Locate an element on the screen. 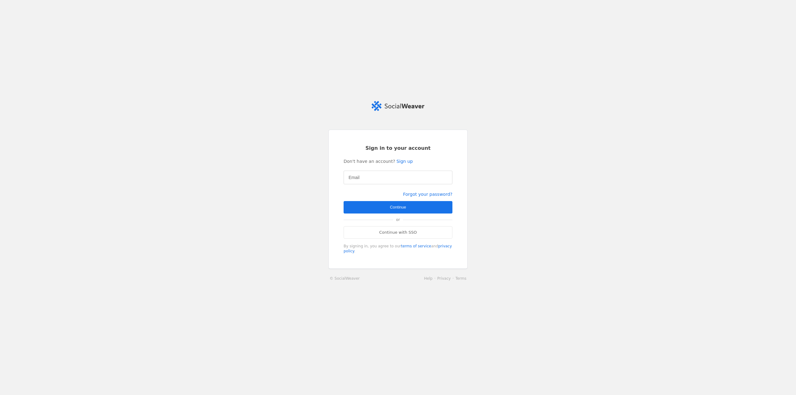 This screenshot has width=796, height=395. a: Continue with SSO is located at coordinates (398, 232).